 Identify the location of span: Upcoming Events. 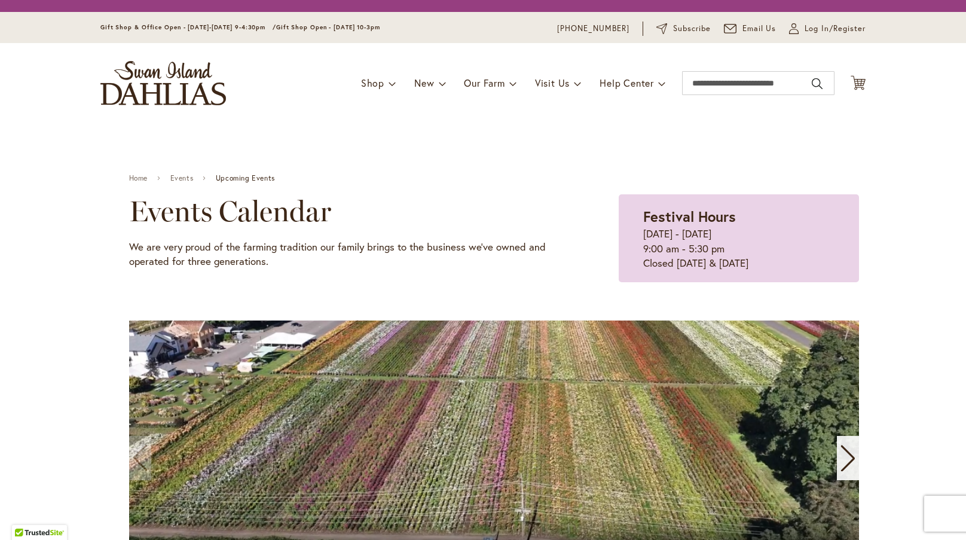
(245, 178).